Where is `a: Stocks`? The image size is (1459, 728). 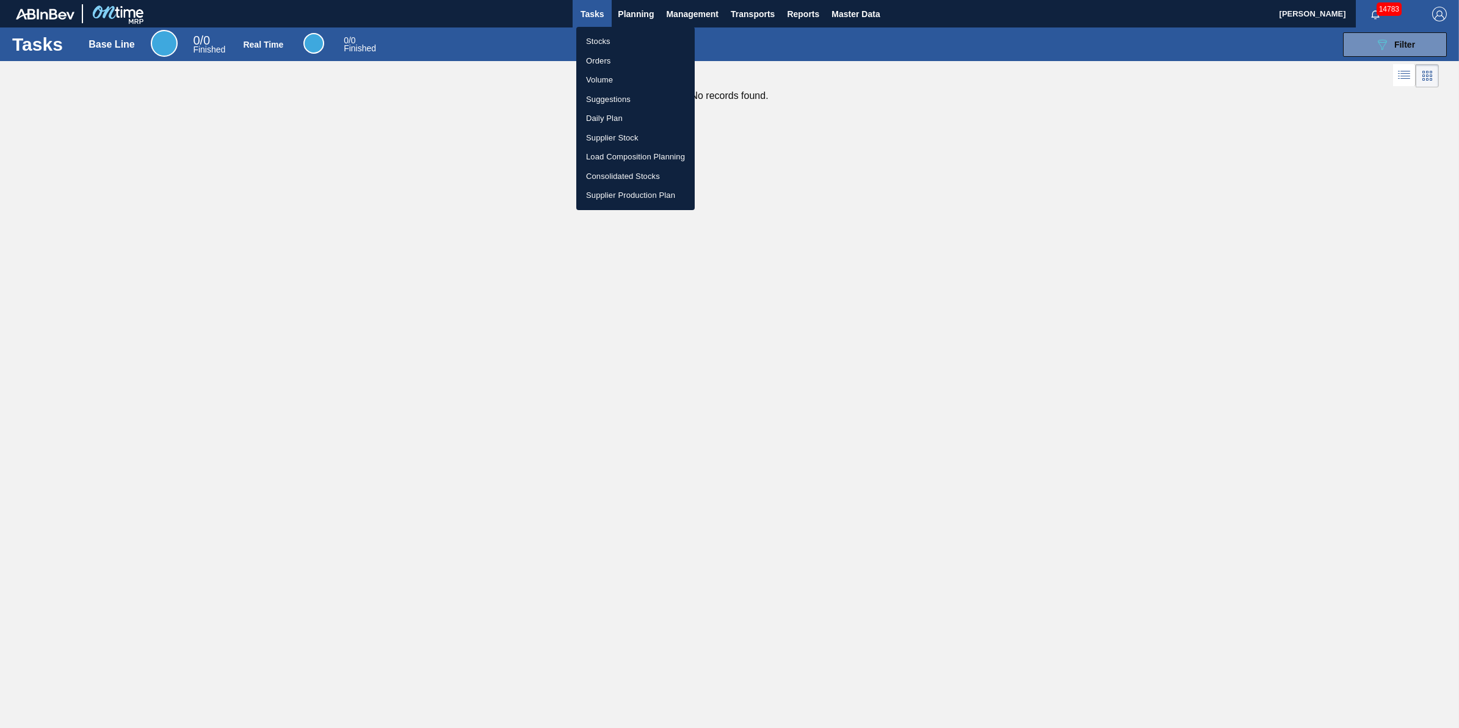
a: Stocks is located at coordinates (636, 42).